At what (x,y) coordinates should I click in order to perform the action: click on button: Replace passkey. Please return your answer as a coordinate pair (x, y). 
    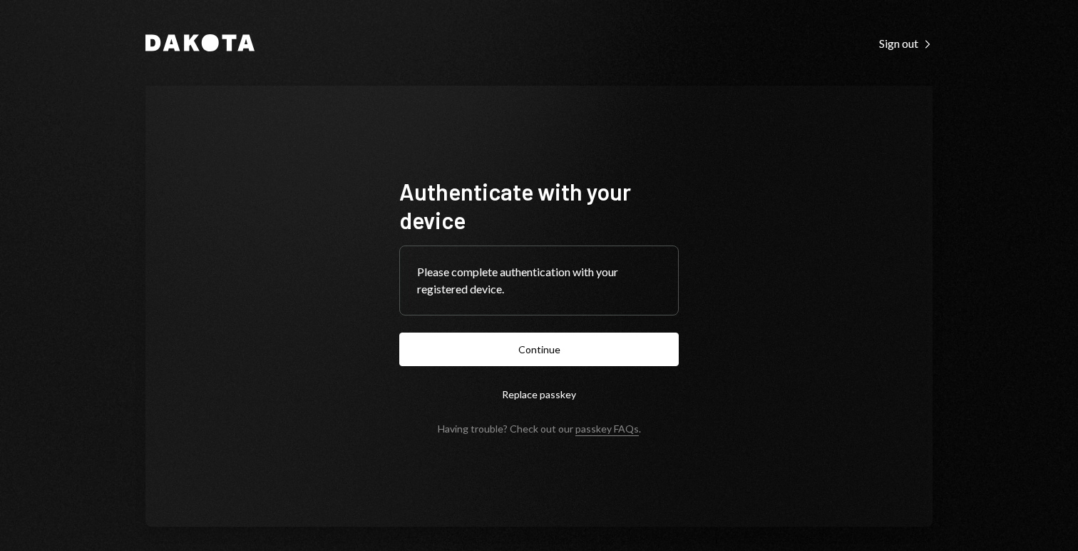
    Looking at the image, I should click on (539, 394).